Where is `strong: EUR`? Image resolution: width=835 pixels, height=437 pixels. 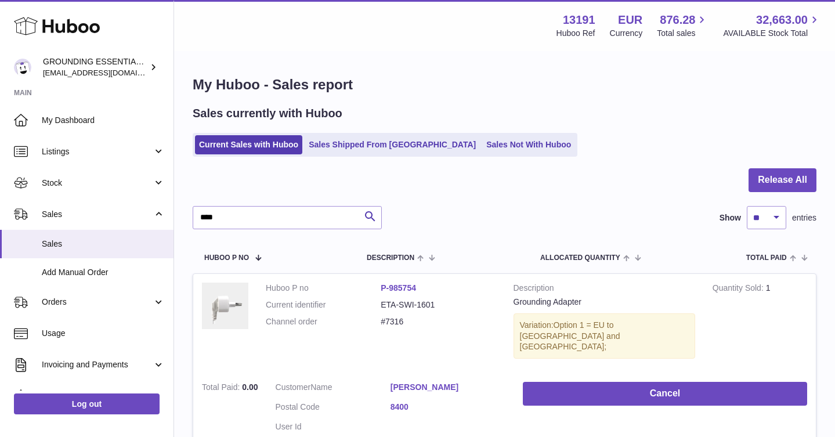 strong: EUR is located at coordinates (630, 20).